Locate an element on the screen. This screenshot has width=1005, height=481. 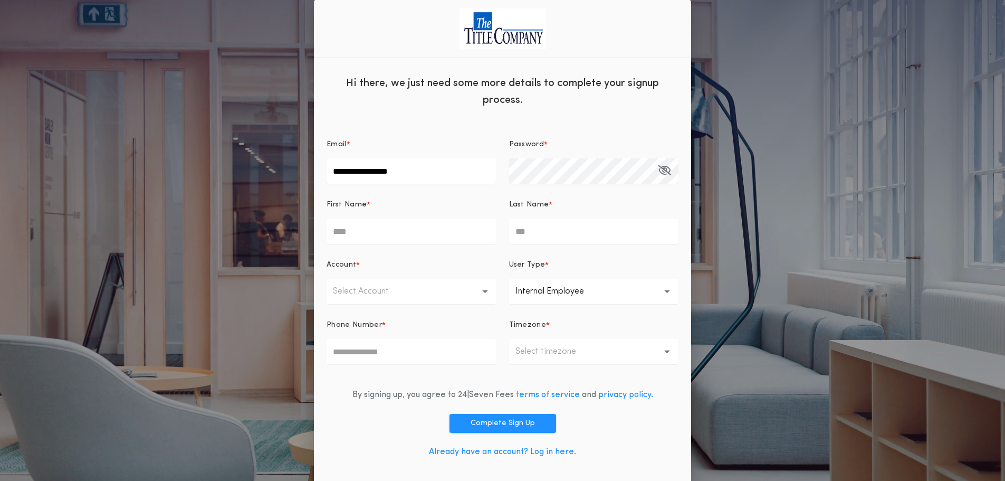
input: Phone Number* is located at coordinates (411, 351).